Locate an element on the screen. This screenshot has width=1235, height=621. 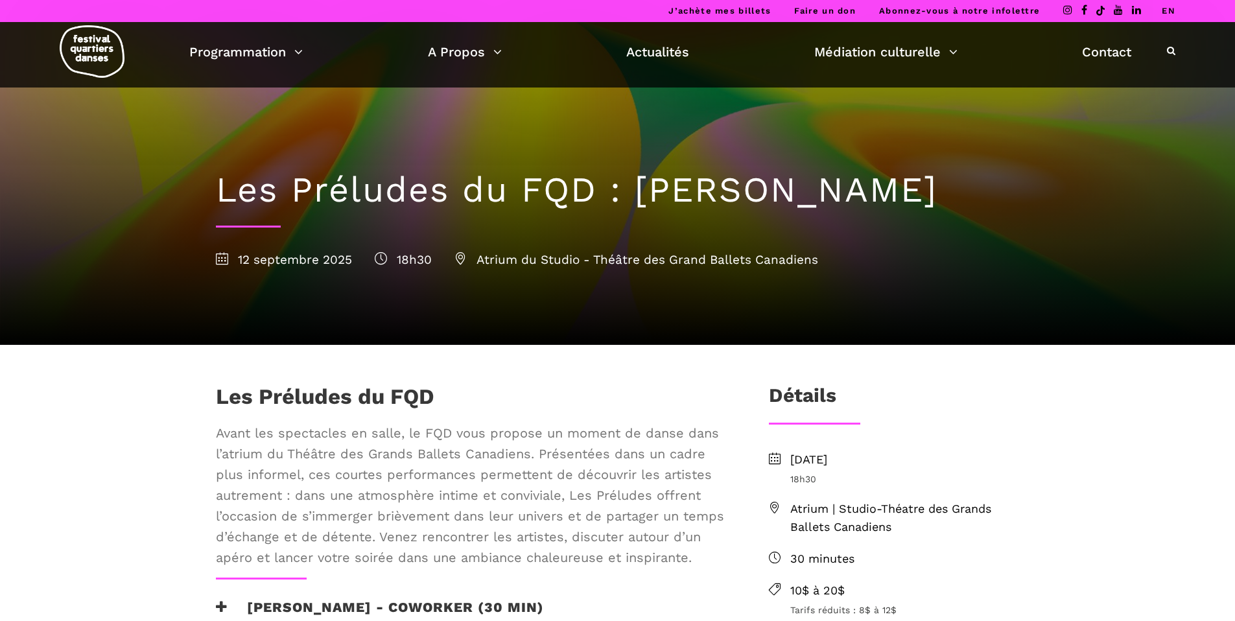
h3: Détails is located at coordinates (802, 400).